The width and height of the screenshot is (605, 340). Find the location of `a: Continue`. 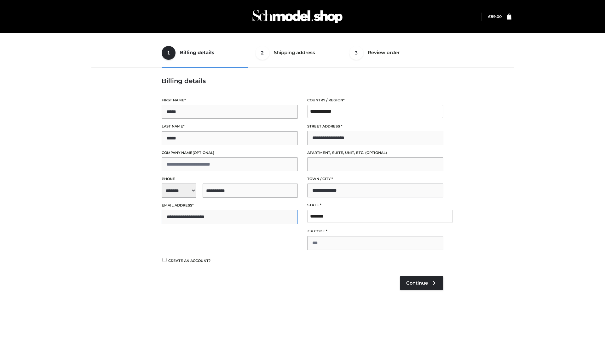

a: Continue is located at coordinates (421, 283).